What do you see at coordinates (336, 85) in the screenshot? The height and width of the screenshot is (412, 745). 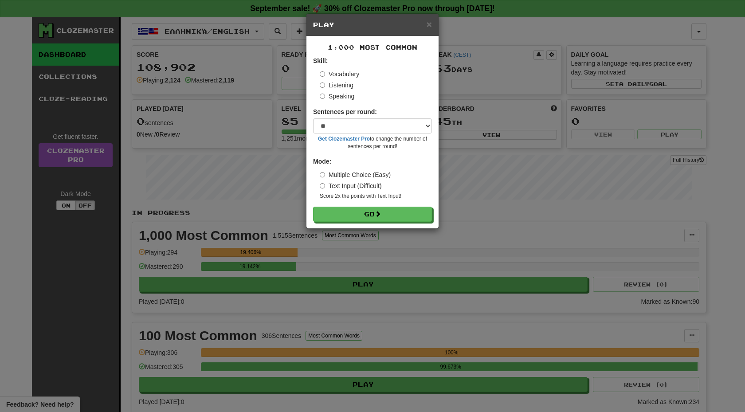 I see `label: Listening` at bounding box center [336, 85].